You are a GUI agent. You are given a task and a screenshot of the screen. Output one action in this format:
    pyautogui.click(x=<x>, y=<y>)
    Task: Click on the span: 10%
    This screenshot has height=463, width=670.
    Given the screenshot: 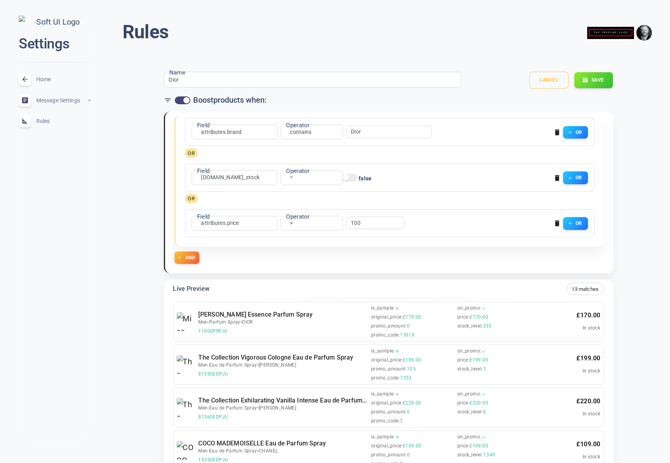 What is the action you would take?
    pyautogui.click(x=412, y=369)
    